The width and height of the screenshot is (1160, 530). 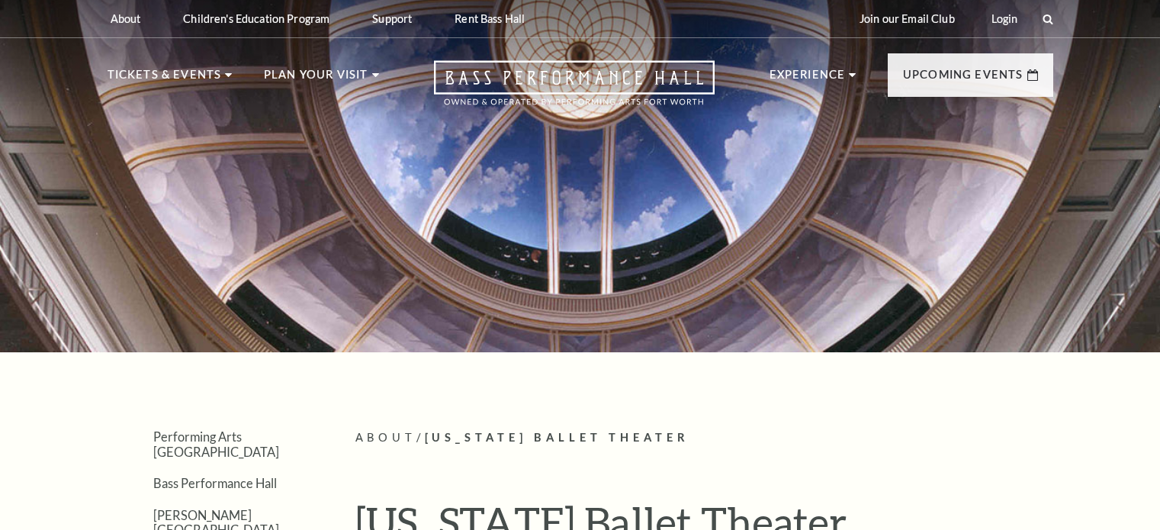 I want to click on p: Plan Your Visit, so click(x=316, y=79).